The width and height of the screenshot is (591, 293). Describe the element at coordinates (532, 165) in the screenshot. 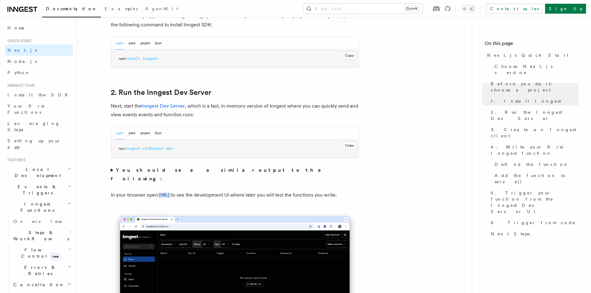

I see `span: Define the function` at that location.